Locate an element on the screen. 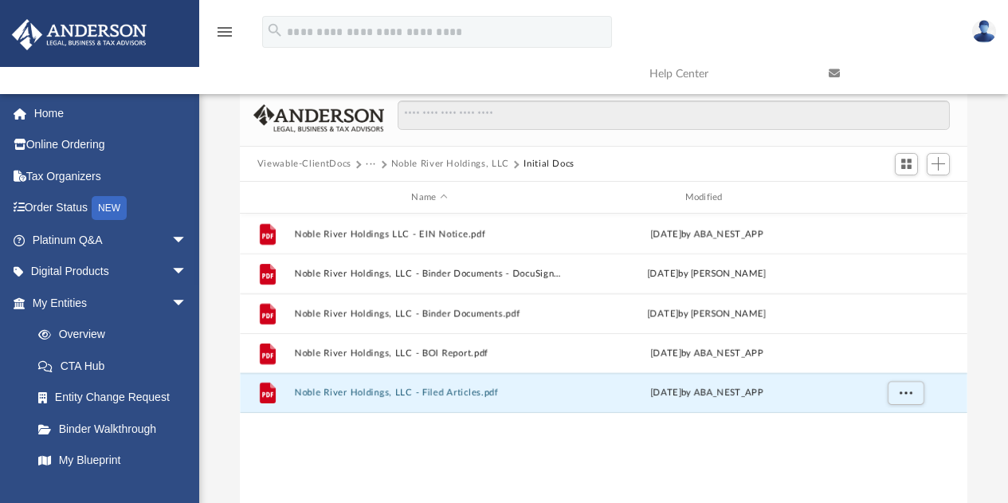  img: User Pic is located at coordinates (984, 31).